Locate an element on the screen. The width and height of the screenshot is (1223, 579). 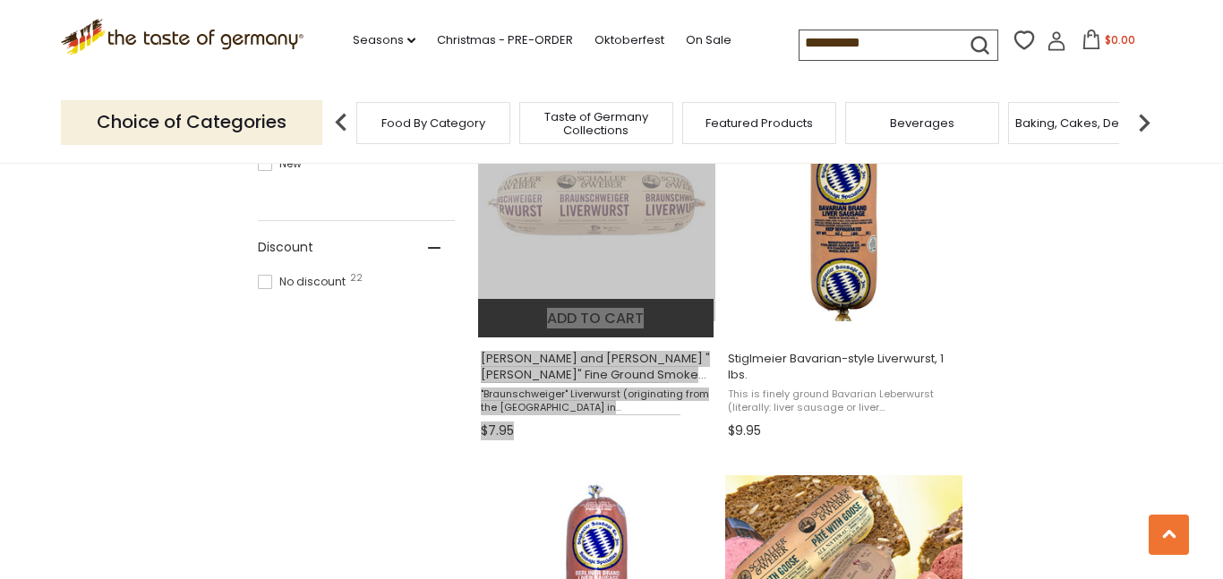
a: Christmas - PRE-ORDER is located at coordinates (505, 40).